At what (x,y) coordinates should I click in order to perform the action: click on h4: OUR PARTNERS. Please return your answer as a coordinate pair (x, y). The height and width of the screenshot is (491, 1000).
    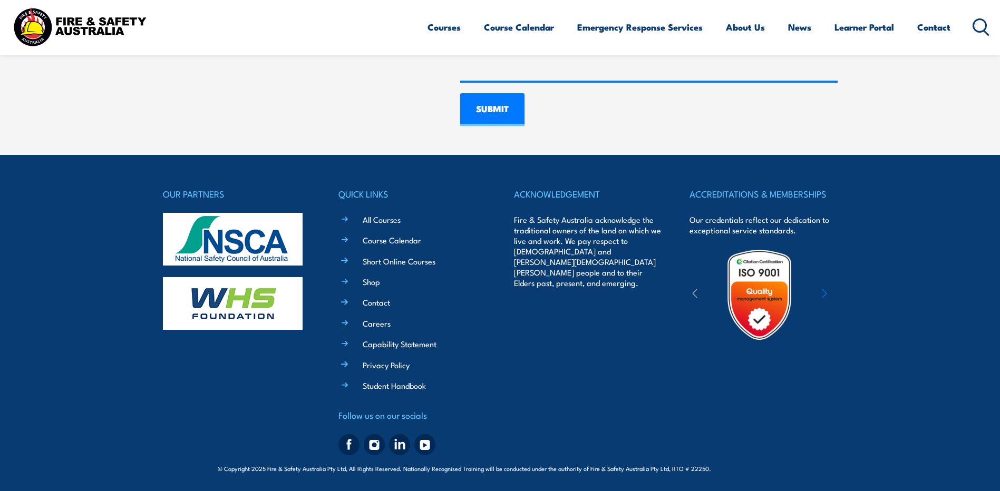
    Looking at the image, I should click on (237, 194).